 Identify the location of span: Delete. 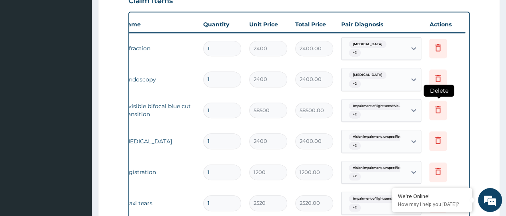
(439, 91).